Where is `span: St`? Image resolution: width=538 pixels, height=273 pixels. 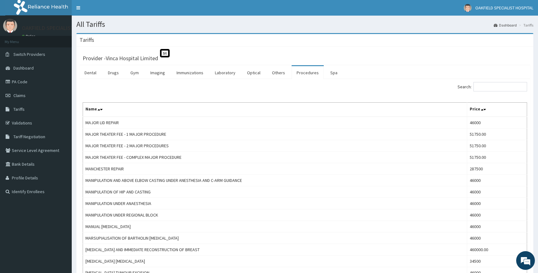 span: St is located at coordinates (165, 53).